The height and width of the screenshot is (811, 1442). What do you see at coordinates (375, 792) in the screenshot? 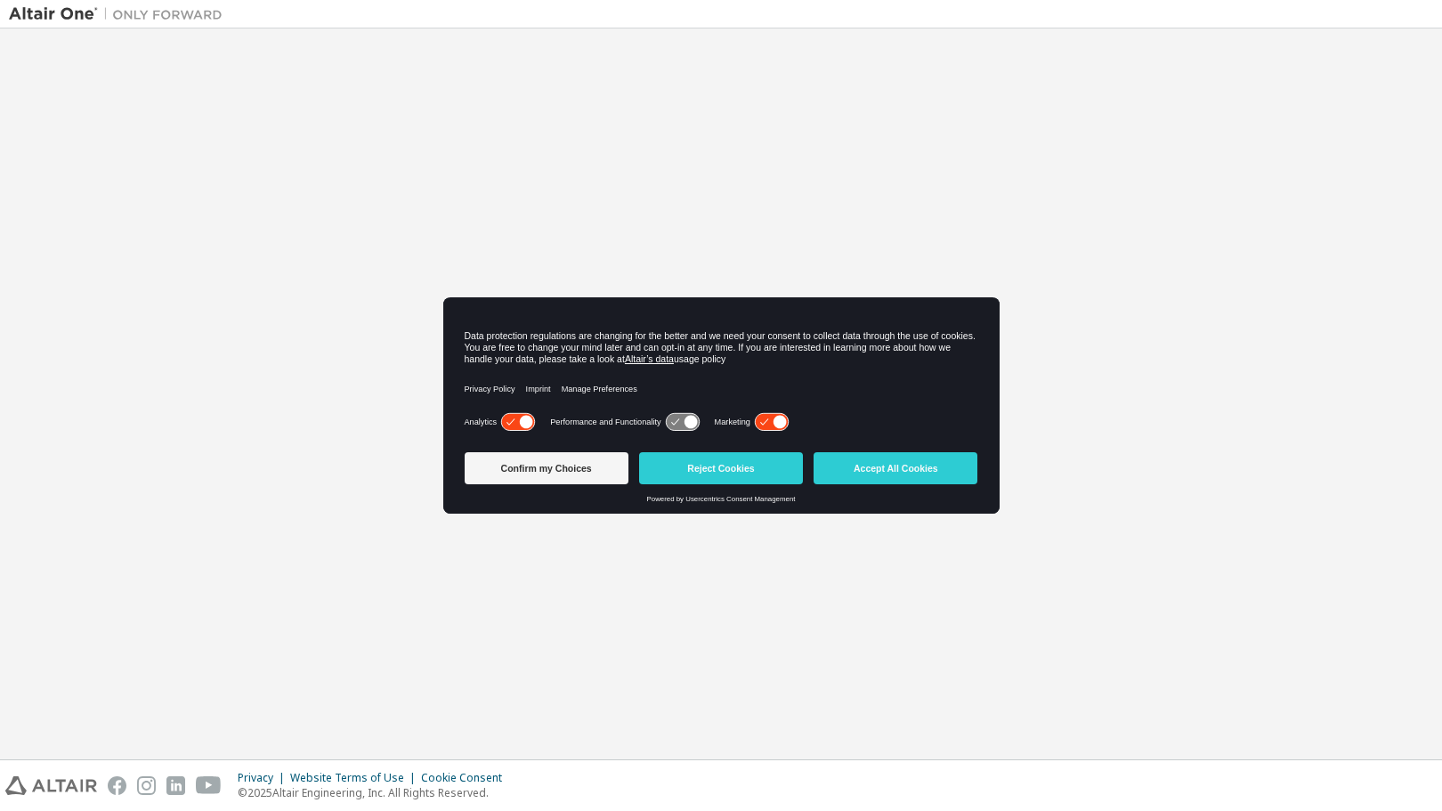
I see `p: © 2025 Altair Engineering, Inc. All Rights Reserved.` at bounding box center [375, 792].